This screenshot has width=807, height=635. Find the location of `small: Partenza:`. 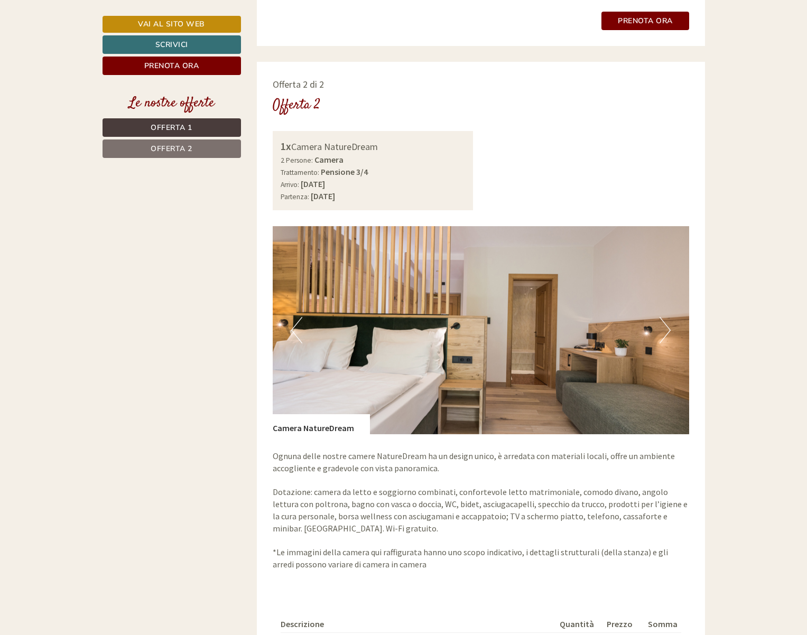

small: Partenza: is located at coordinates (295, 197).